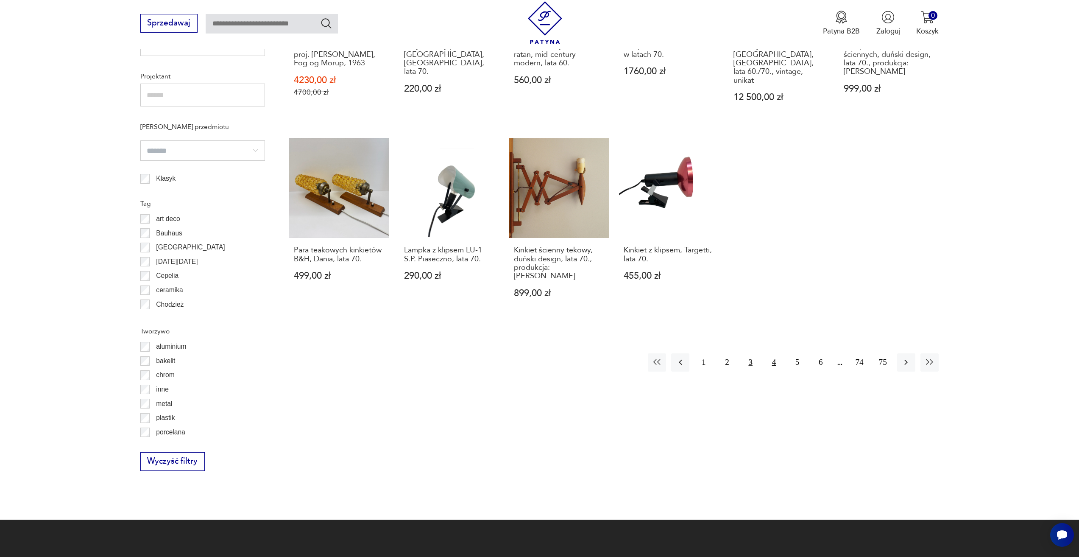 This screenshot has width=1079, height=557. I want to click on p: porcelana, so click(170, 432).